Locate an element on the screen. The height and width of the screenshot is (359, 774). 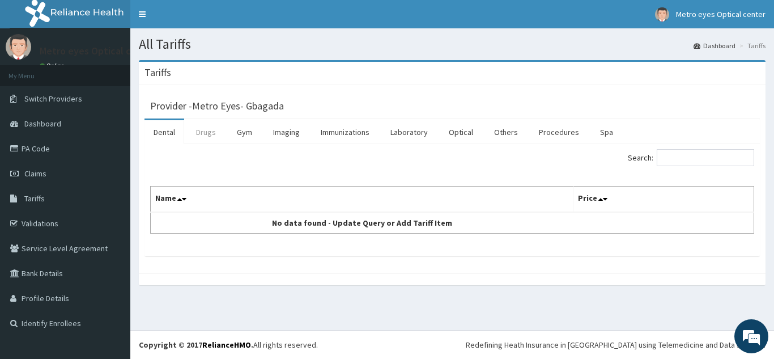
td: No data found - Update Query or Add Tariff Item is located at coordinates (362, 223).